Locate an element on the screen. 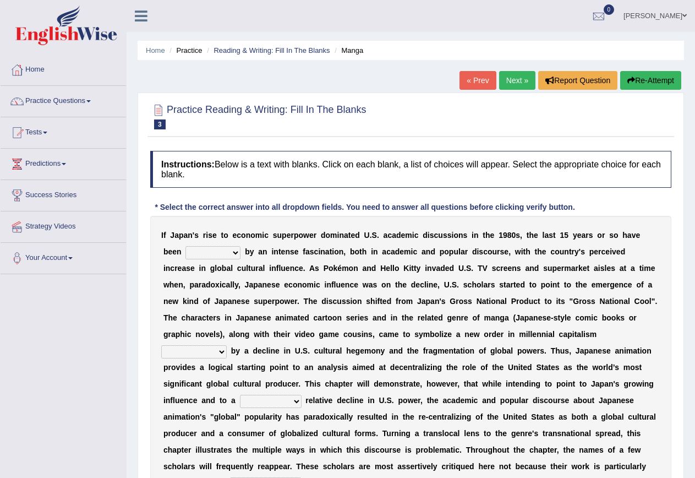  b: w is located at coordinates (518, 251).